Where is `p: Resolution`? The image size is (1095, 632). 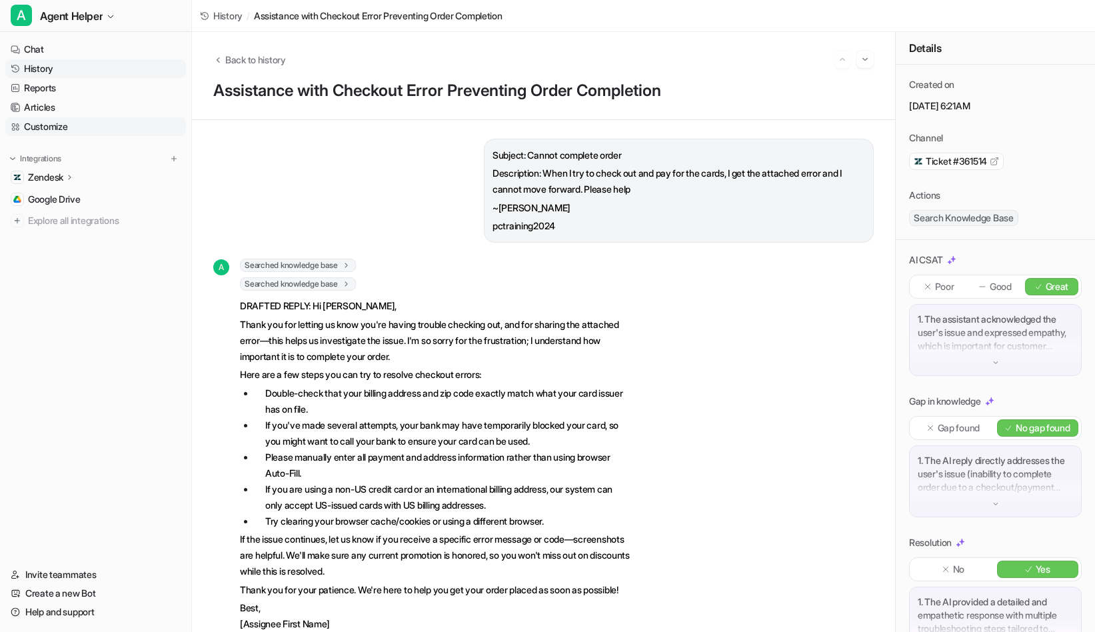 p: Resolution is located at coordinates (930, 542).